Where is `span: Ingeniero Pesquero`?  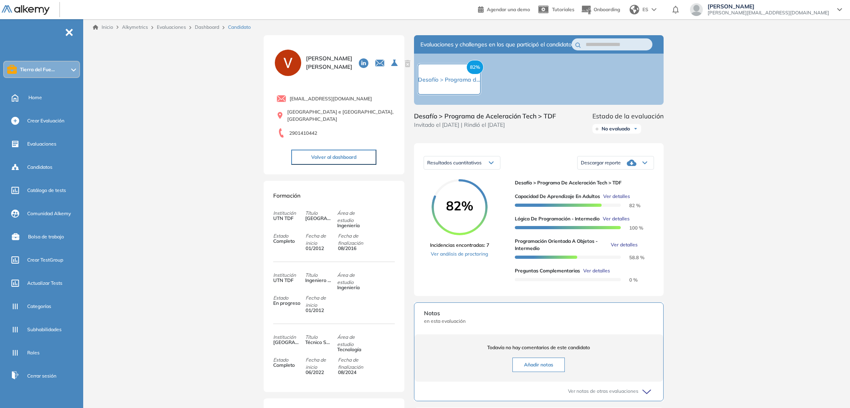
span: Ingeniero Pesquero is located at coordinates (319, 280).